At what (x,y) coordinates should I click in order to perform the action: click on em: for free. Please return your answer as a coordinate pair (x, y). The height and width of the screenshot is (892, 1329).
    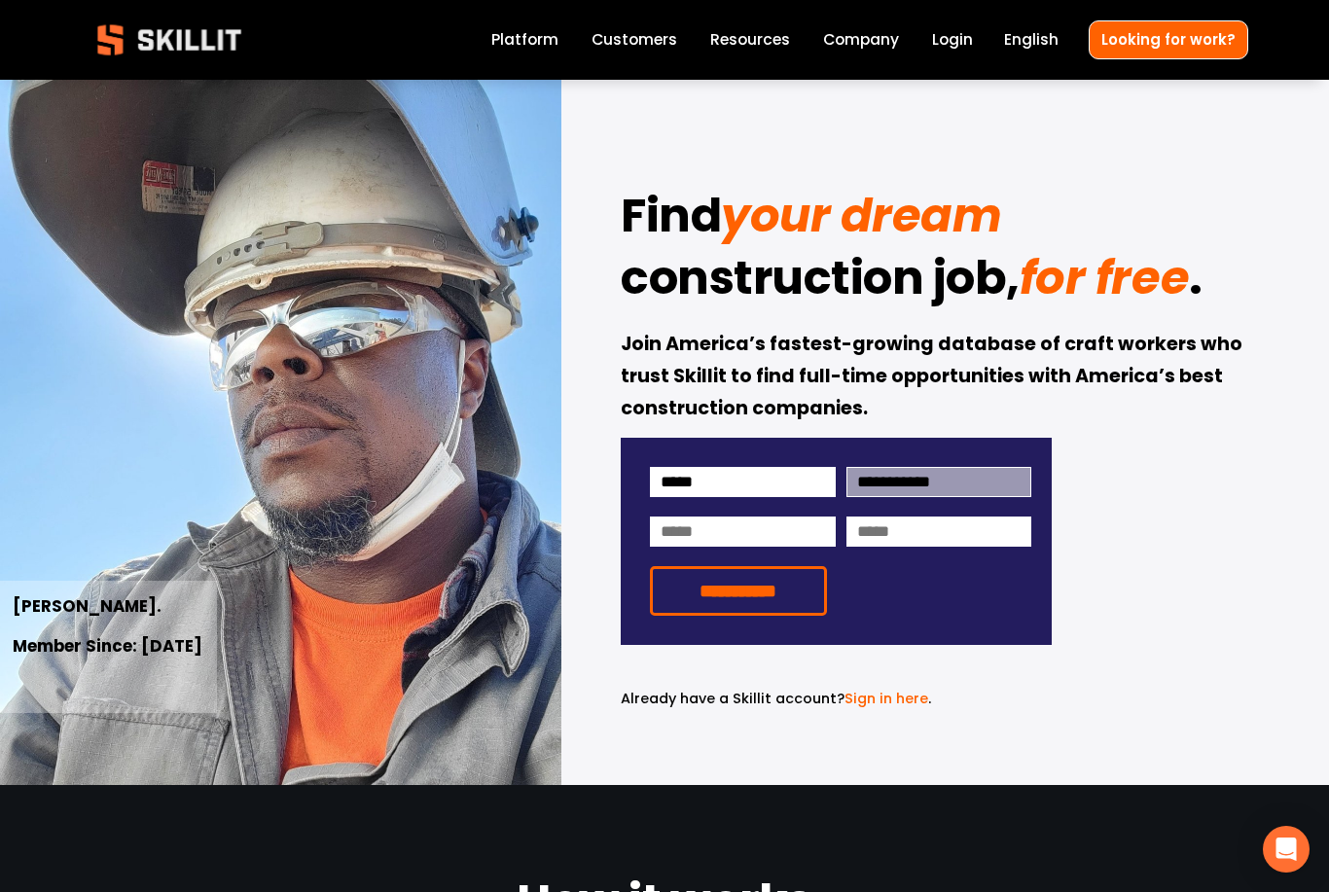
    Looking at the image, I should click on (1104, 277).